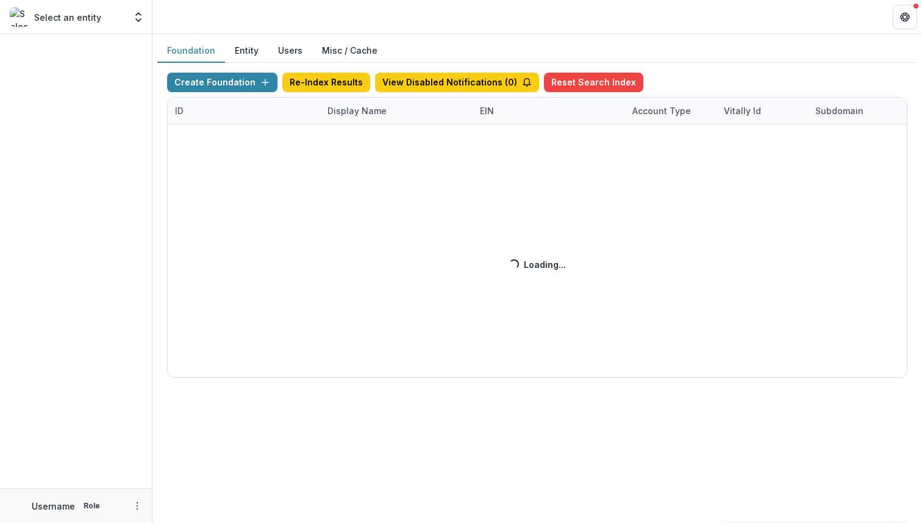 The width and height of the screenshot is (922, 523). What do you see at coordinates (138, 17) in the screenshot?
I see `button: Open entity switcher` at bounding box center [138, 17].